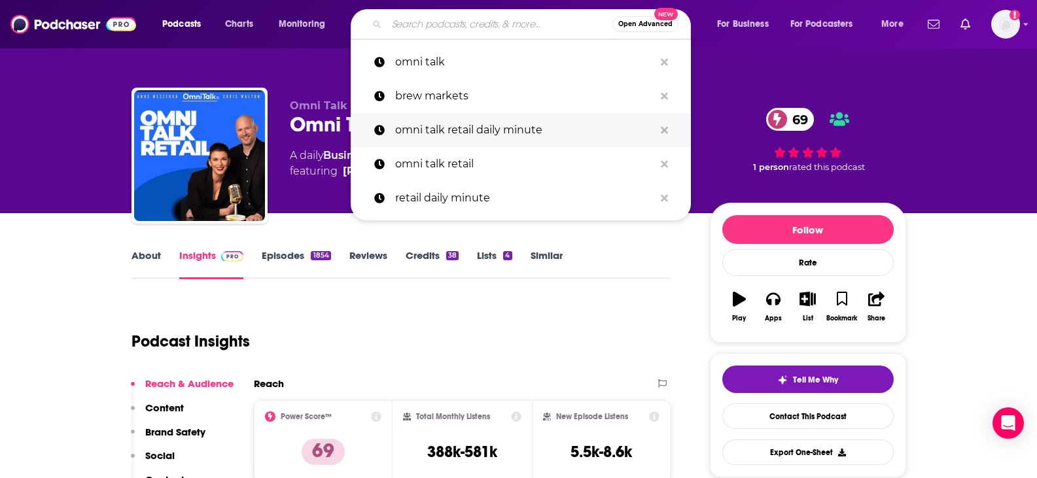  I want to click on span: New, so click(666, 14).